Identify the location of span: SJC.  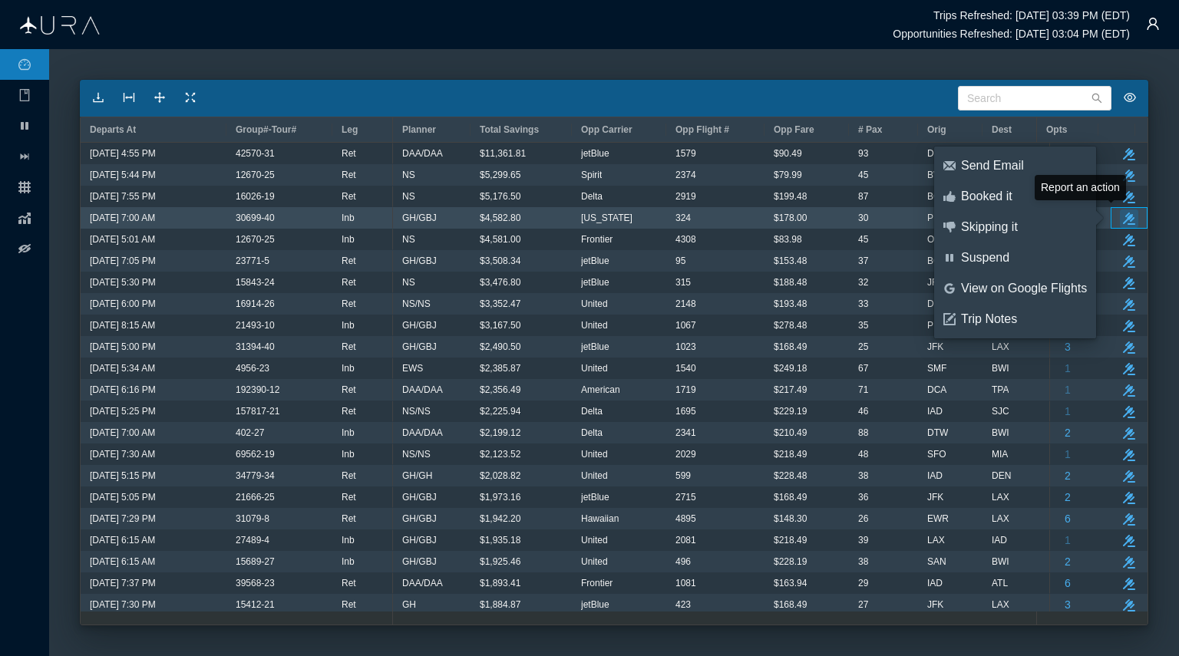
(1000, 411).